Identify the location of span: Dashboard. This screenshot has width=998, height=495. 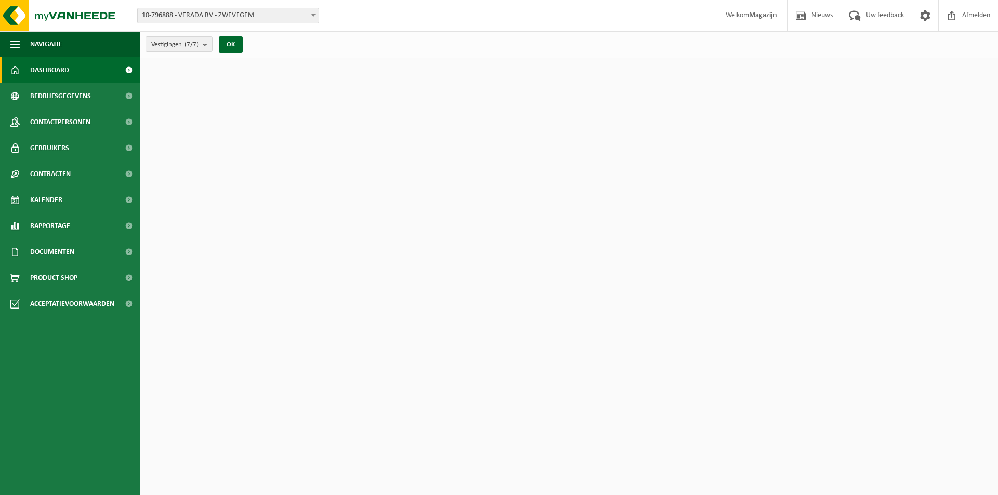
(49, 70).